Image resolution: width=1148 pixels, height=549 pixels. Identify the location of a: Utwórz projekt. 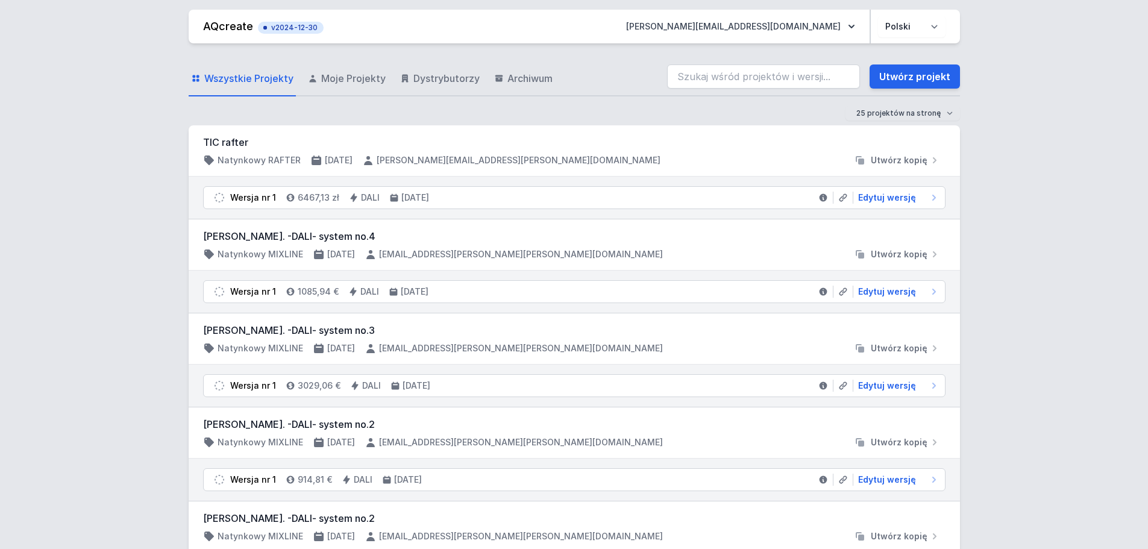
(915, 77).